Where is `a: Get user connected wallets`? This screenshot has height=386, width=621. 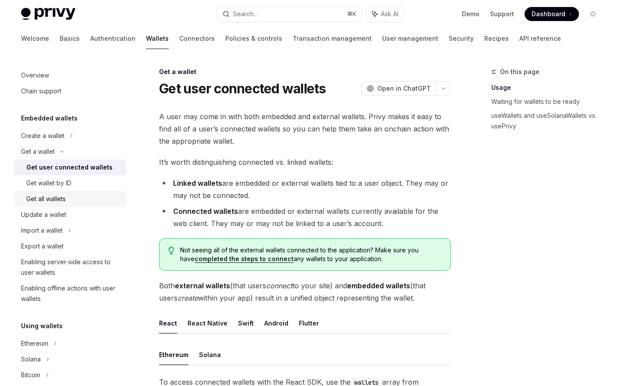
a: Get user connected wallets is located at coordinates (70, 167).